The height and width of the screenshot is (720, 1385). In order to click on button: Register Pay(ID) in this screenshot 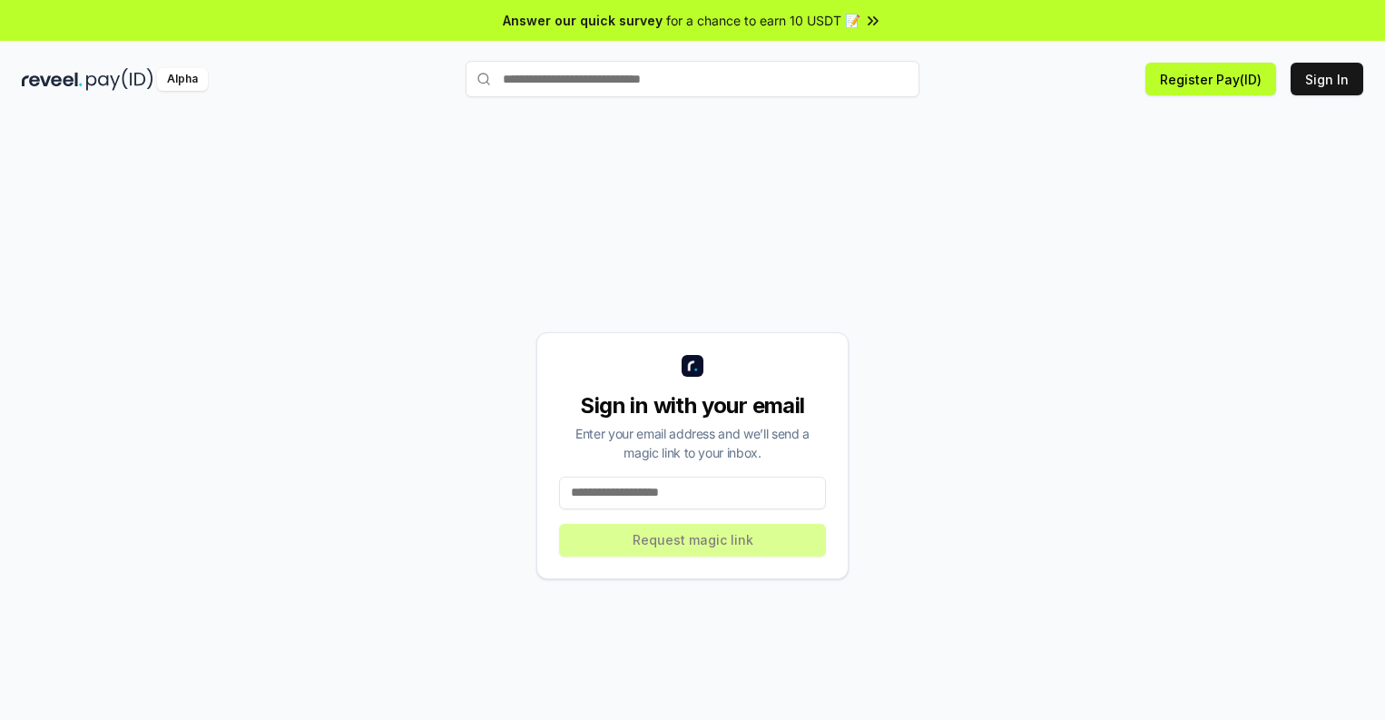, I will do `click(1211, 79)`.